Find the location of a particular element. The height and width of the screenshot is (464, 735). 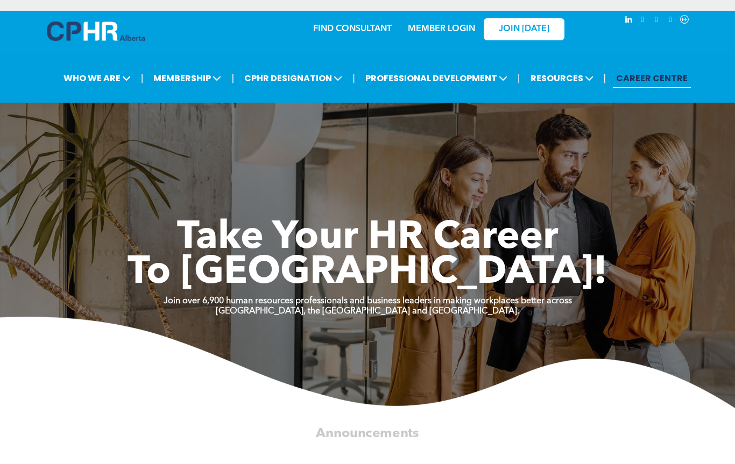

a: MEMBER LOGIN is located at coordinates (441, 29).